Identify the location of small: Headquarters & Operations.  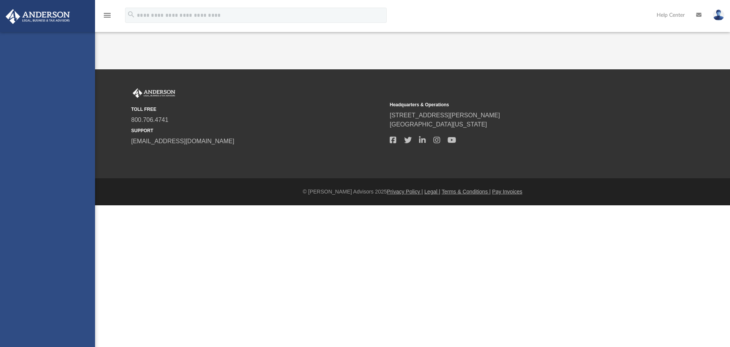
(517, 105).